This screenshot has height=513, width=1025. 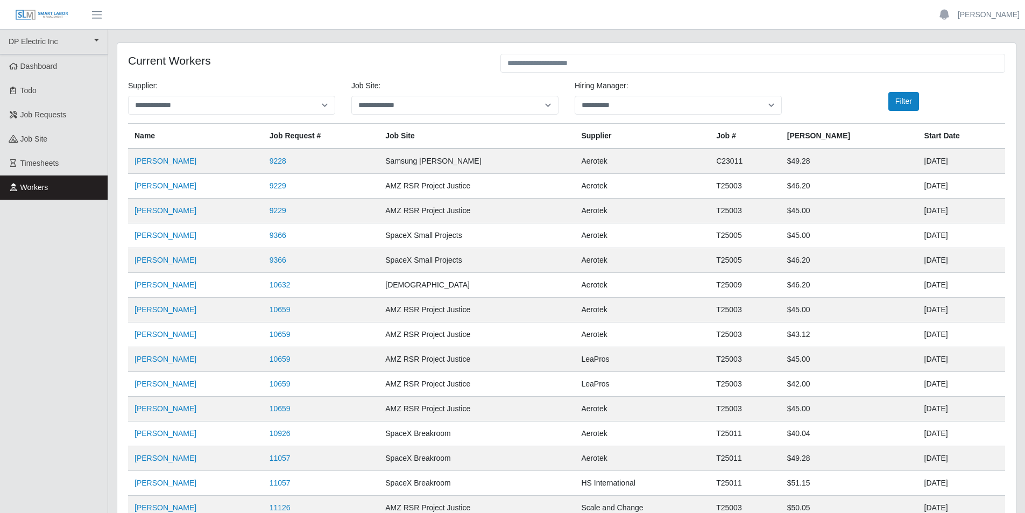 What do you see at coordinates (278, 210) in the screenshot?
I see `a: 9229` at bounding box center [278, 210].